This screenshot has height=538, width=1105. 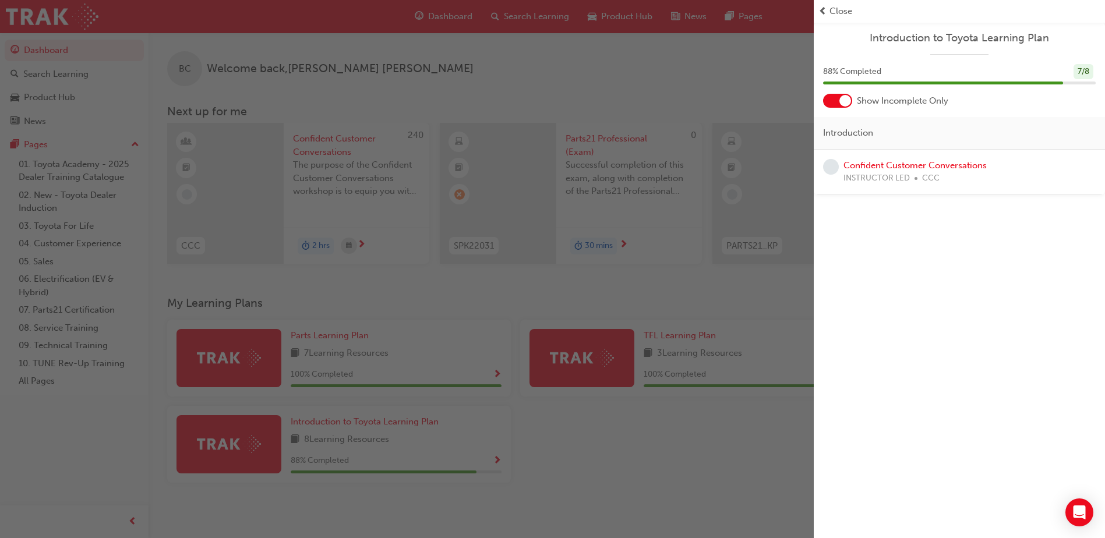 What do you see at coordinates (959, 38) in the screenshot?
I see `span: Introduction to Toyota Learning Plan` at bounding box center [959, 38].